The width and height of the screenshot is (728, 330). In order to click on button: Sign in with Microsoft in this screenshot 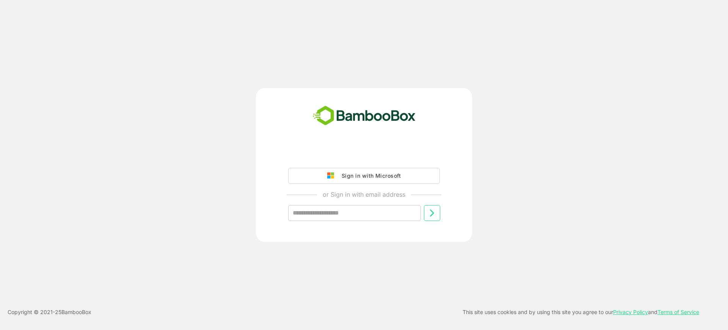, I will do `click(364, 176)`.